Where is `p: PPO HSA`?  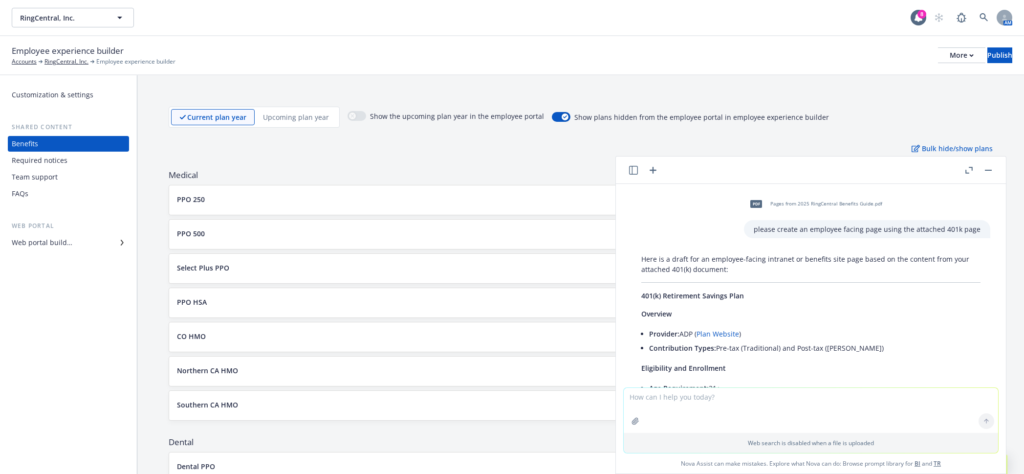 p: PPO HSA is located at coordinates (192, 302).